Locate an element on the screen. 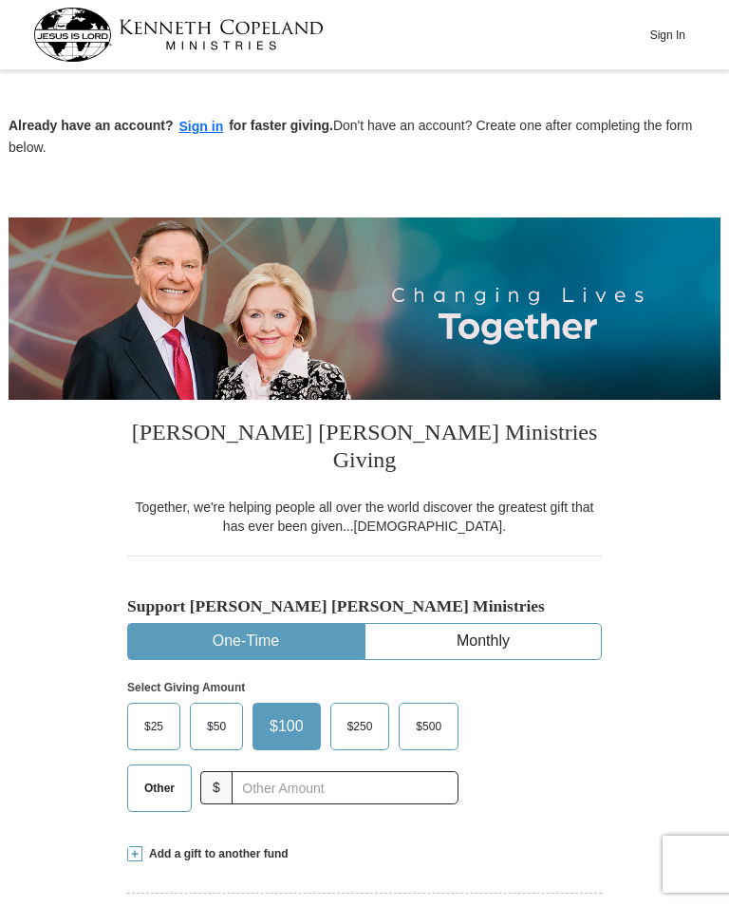 The width and height of the screenshot is (729, 906). img: kcm-header-logo.svg is located at coordinates (179, 34).